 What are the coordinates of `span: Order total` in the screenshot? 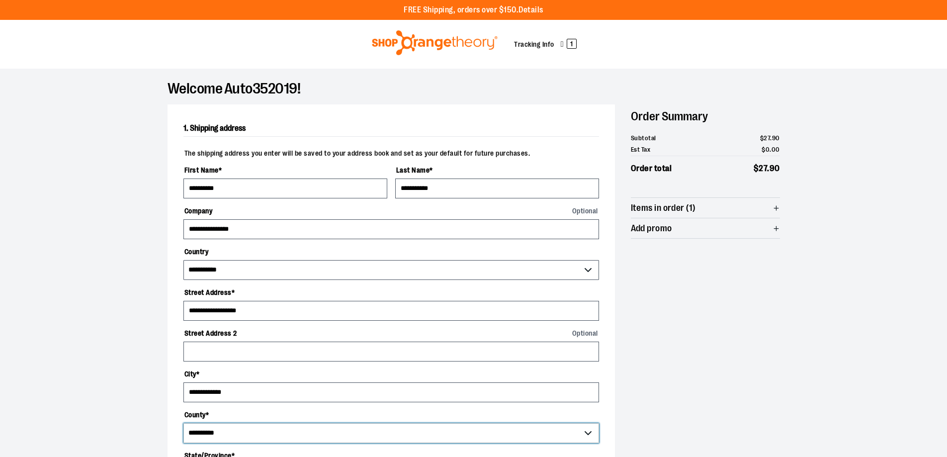 It's located at (651, 168).